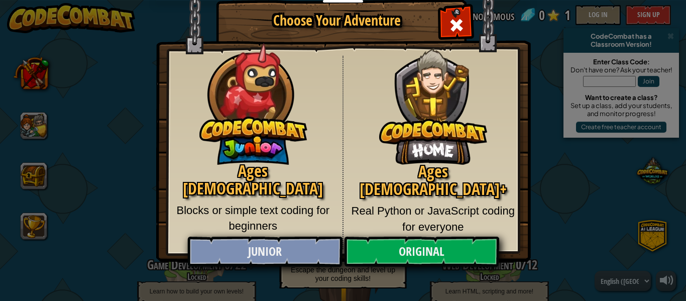 The width and height of the screenshot is (686, 301). What do you see at coordinates (433, 98) in the screenshot?
I see `img: CodeCombat Original hero character` at bounding box center [433, 98].